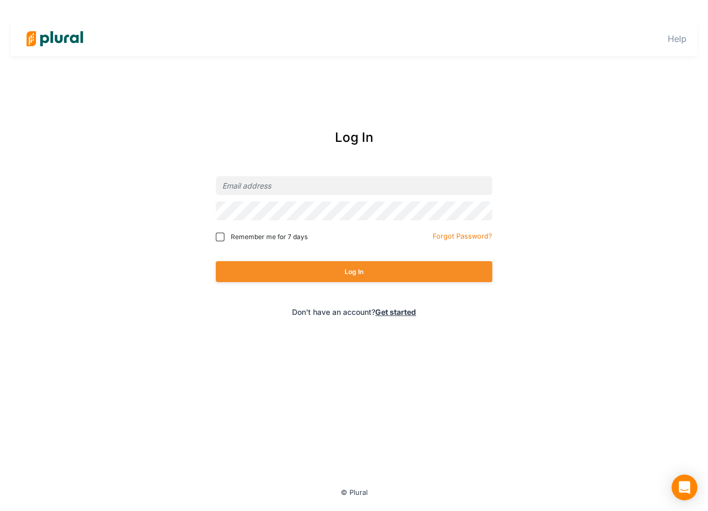  Describe the element at coordinates (354, 492) in the screenshot. I see `small: © Plural` at that location.